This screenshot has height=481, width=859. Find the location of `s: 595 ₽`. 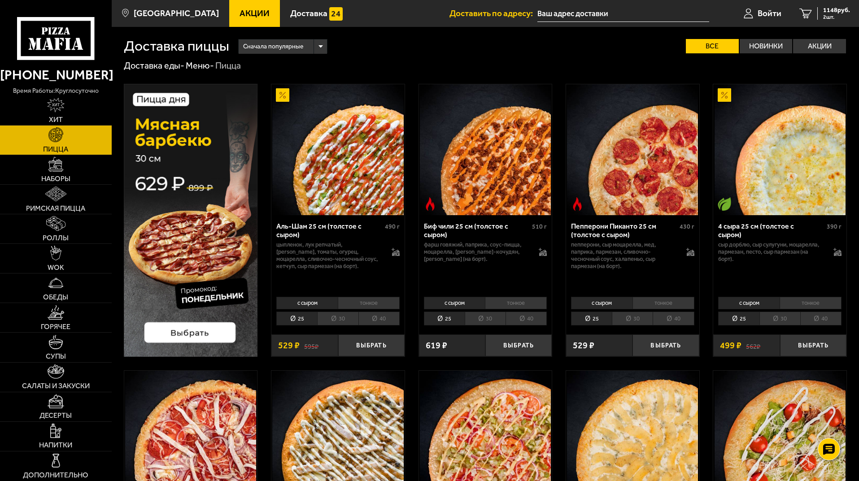

s: 595 ₽ is located at coordinates (311, 346).